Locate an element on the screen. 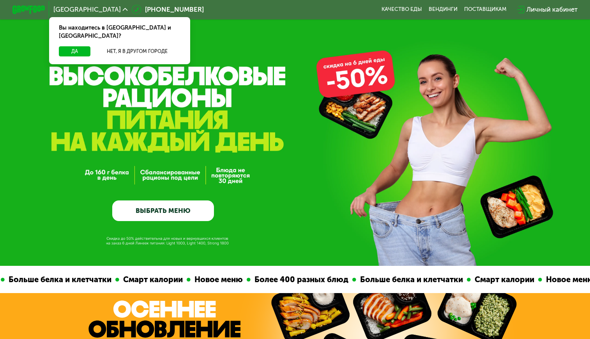 The image size is (590, 339). button: Нет, я в другом городе is located at coordinates (137, 51).